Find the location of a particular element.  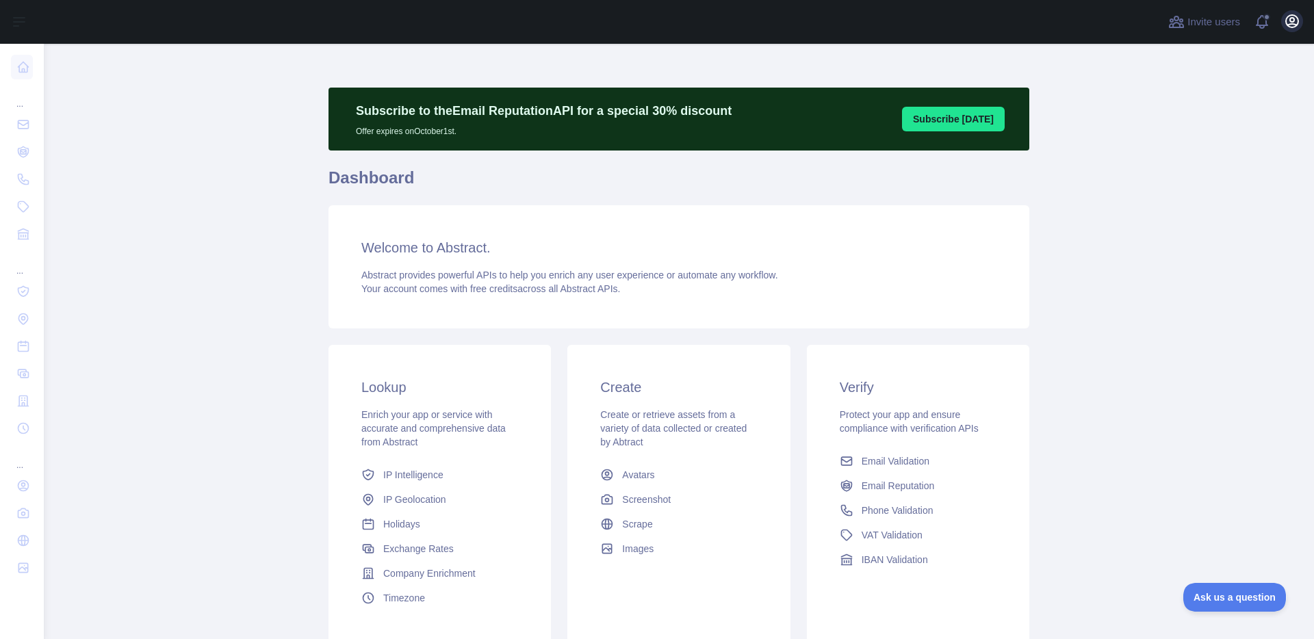

h1: Dashboard is located at coordinates (679, 183).